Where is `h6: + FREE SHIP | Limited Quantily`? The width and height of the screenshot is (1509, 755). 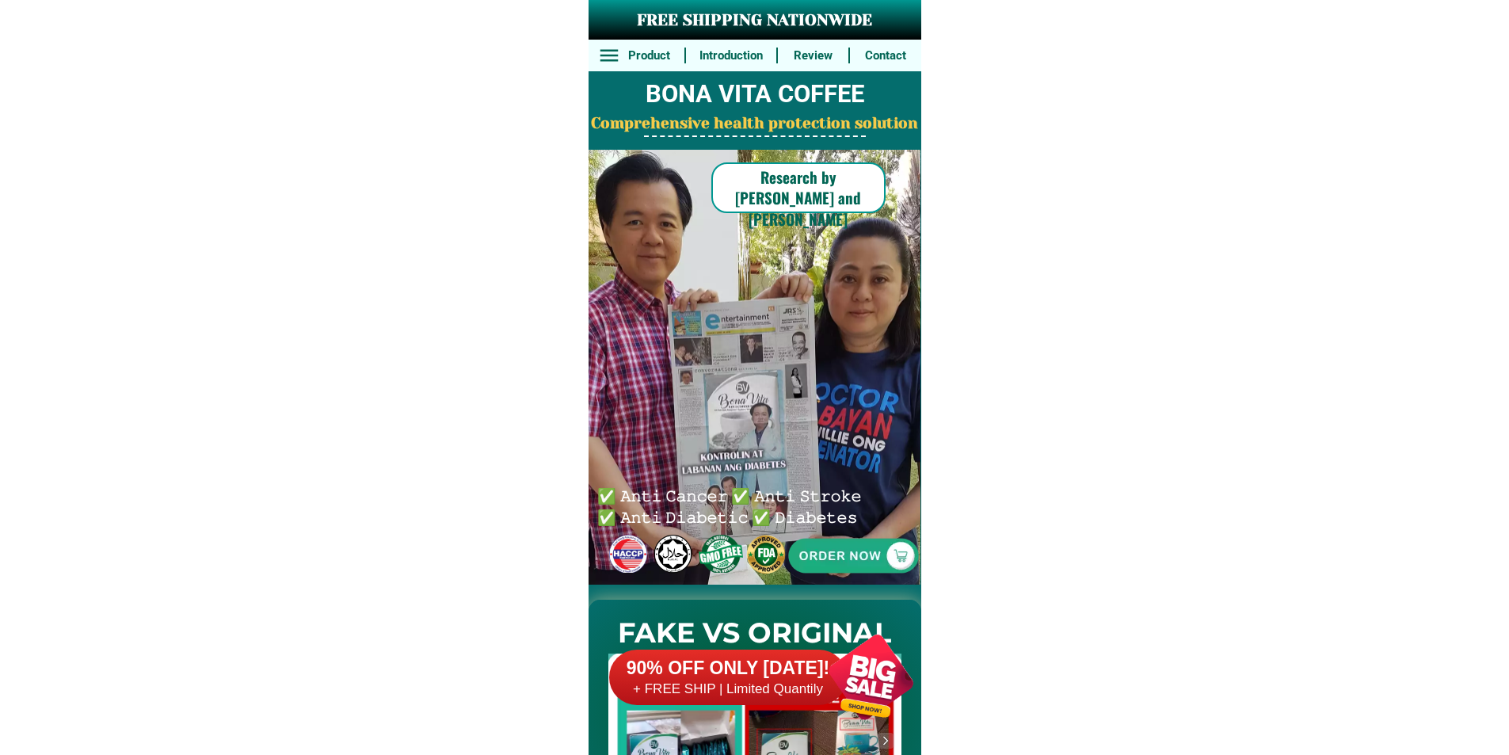 h6: + FREE SHIP | Limited Quantily is located at coordinates (728, 689).